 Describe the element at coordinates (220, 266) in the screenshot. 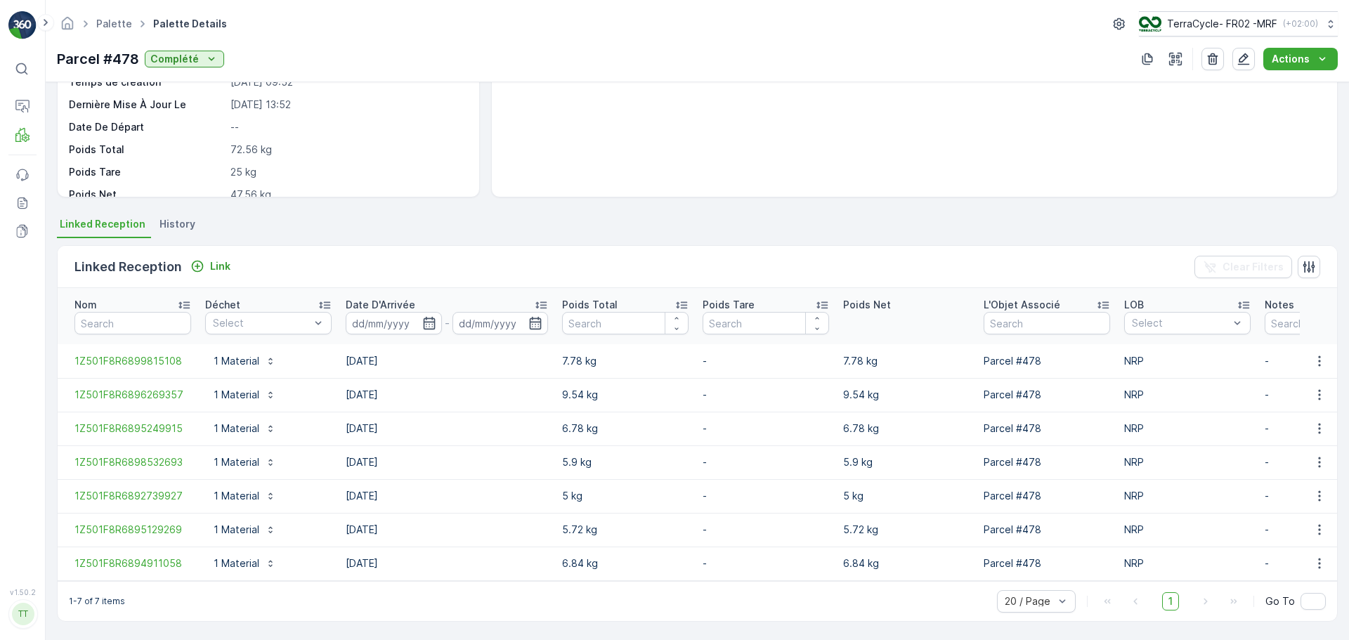

I see `p: Link` at that location.